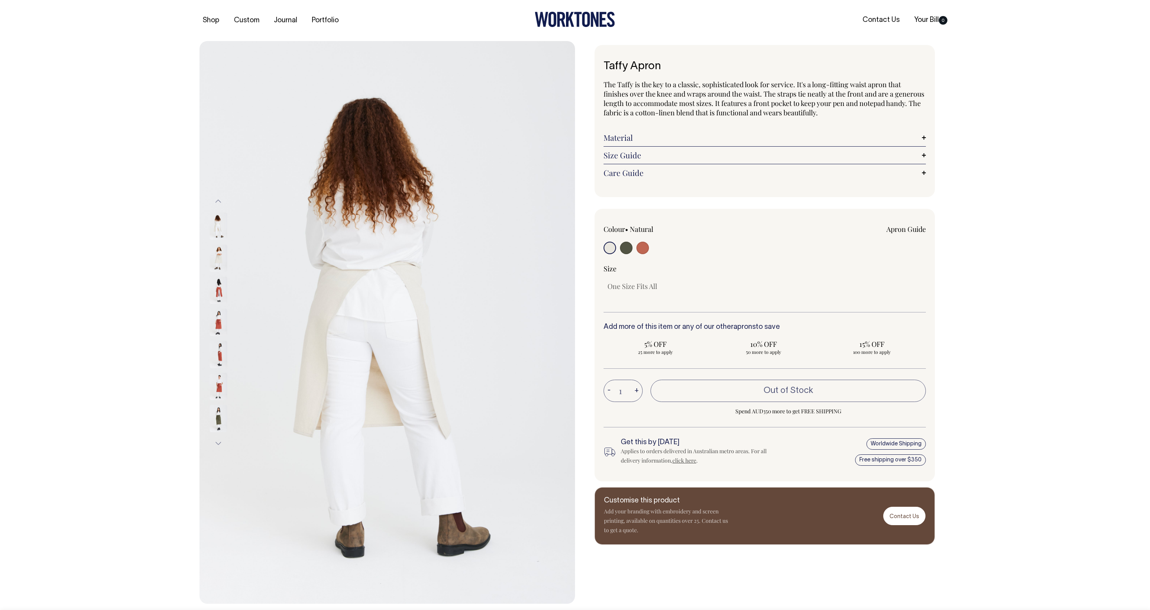  I want to click on span: 50 more to apply, so click(763, 352).